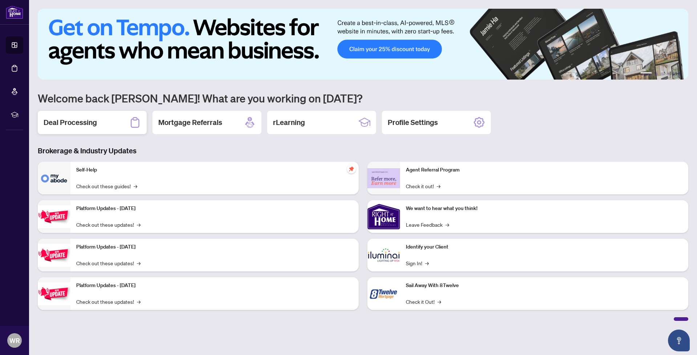  What do you see at coordinates (646, 74) in the screenshot?
I see `button: 1` at bounding box center [646, 74].